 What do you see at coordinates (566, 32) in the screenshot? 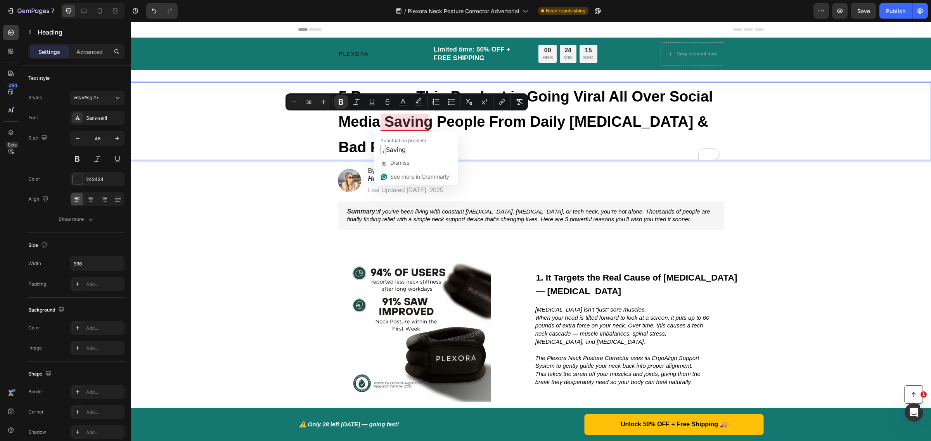
I see `div: Drop element here` at bounding box center [566, 32].